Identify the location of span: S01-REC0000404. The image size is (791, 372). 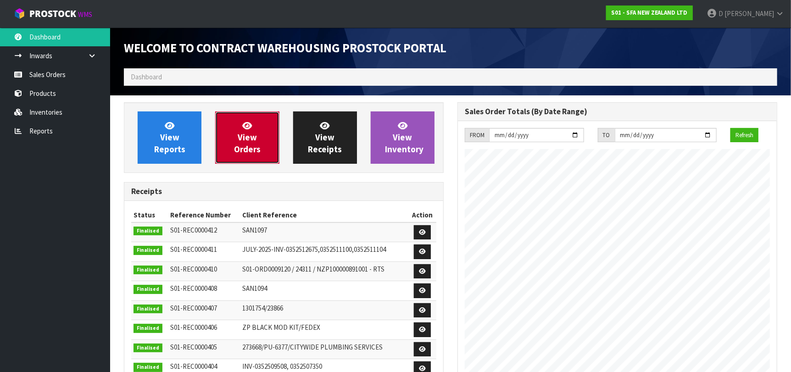
(194, 366).